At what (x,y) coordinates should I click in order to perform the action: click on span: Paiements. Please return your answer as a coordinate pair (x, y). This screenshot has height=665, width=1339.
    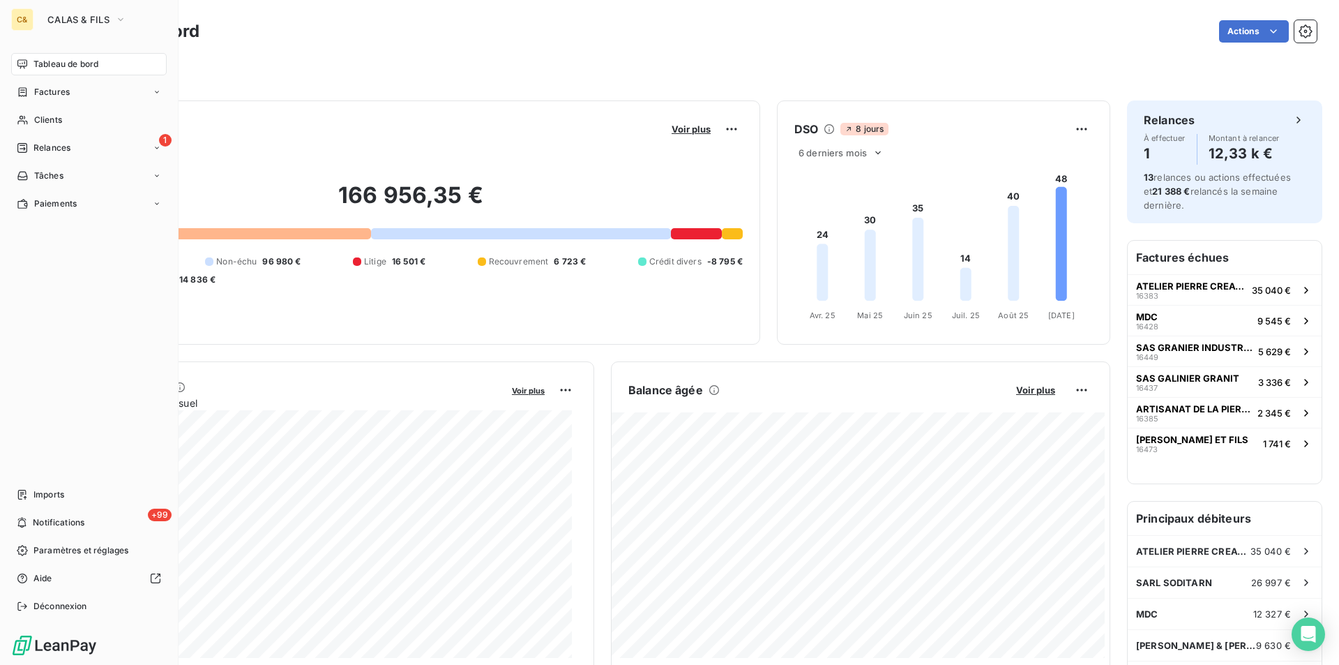
    Looking at the image, I should click on (55, 204).